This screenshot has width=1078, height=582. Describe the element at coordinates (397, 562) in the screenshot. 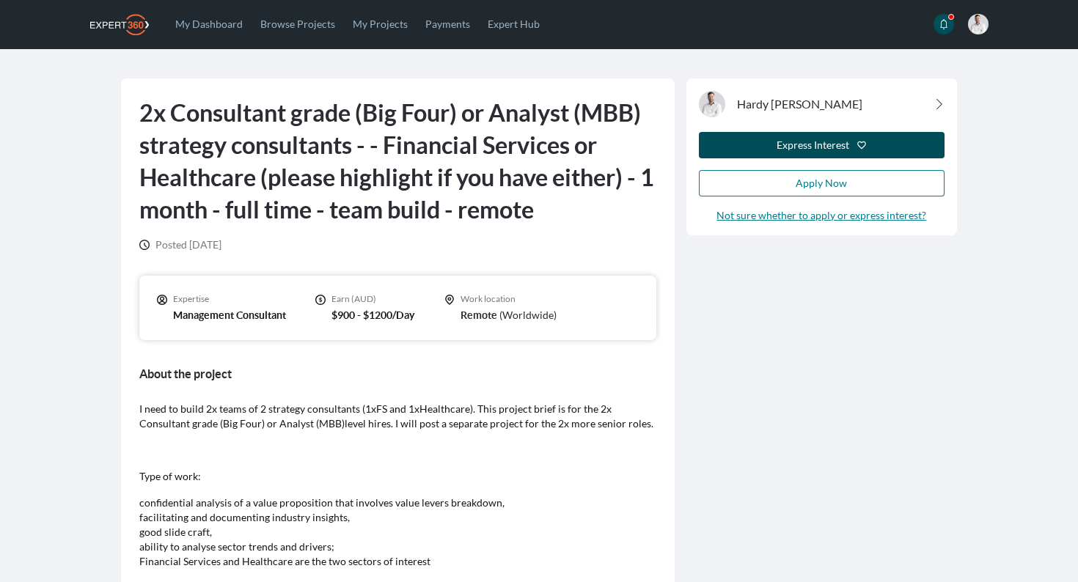

I see `li: Financial Services and Healthcare are the two sectors of interest` at that location.